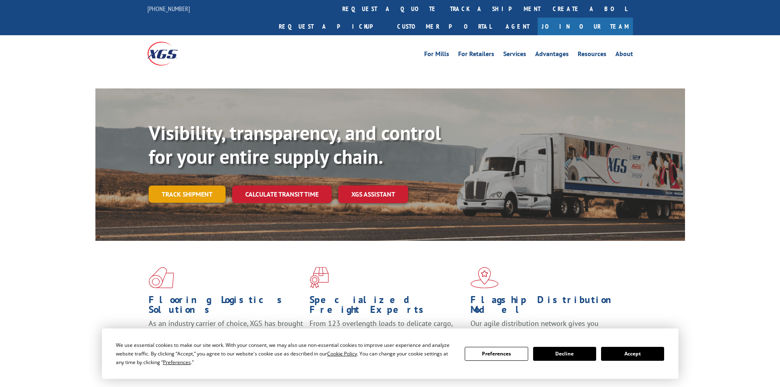  Describe the element at coordinates (585, 26) in the screenshot. I see `a: Join Our Team` at that location.